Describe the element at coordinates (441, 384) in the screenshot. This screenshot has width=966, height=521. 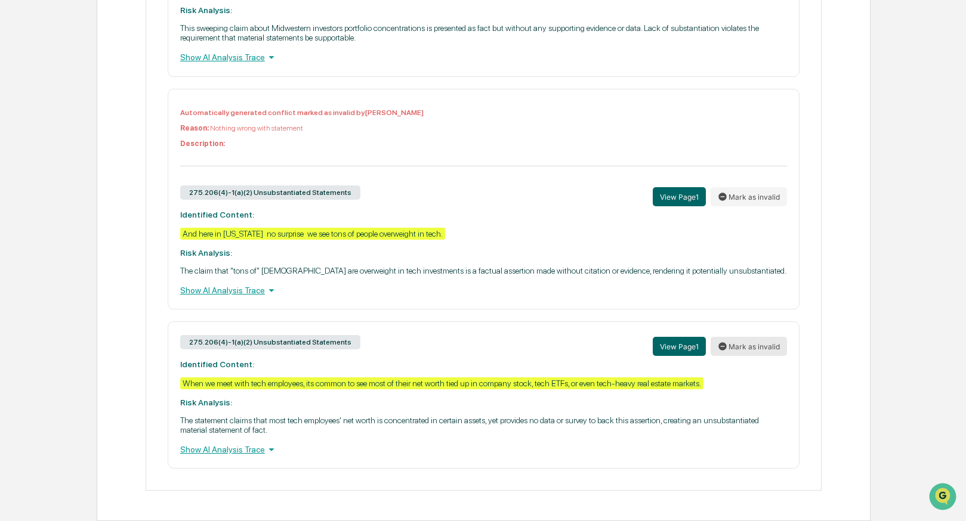
I see `div: When we meet with tech employees, its common to see most of their net worth tied up in company st...` at that location.